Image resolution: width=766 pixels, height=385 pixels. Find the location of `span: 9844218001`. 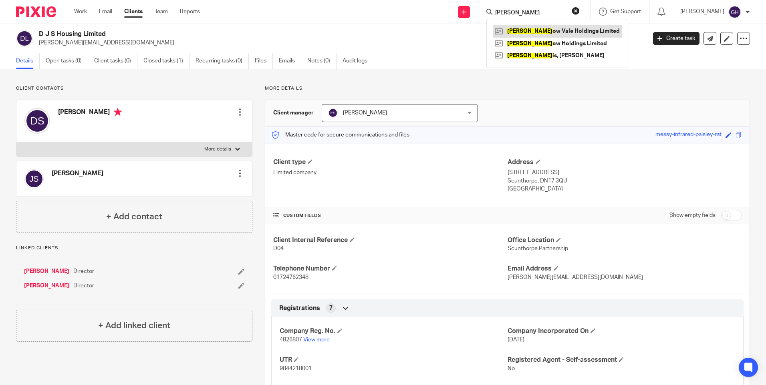

span: 9844218001 is located at coordinates (296, 369).